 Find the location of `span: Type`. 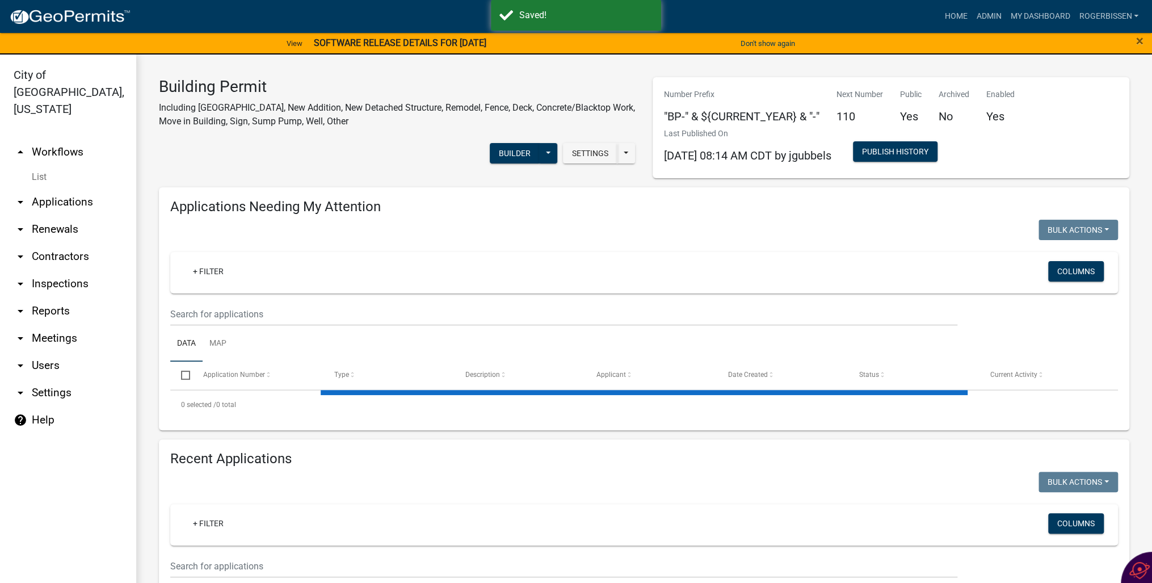

span: Type is located at coordinates (342, 374).